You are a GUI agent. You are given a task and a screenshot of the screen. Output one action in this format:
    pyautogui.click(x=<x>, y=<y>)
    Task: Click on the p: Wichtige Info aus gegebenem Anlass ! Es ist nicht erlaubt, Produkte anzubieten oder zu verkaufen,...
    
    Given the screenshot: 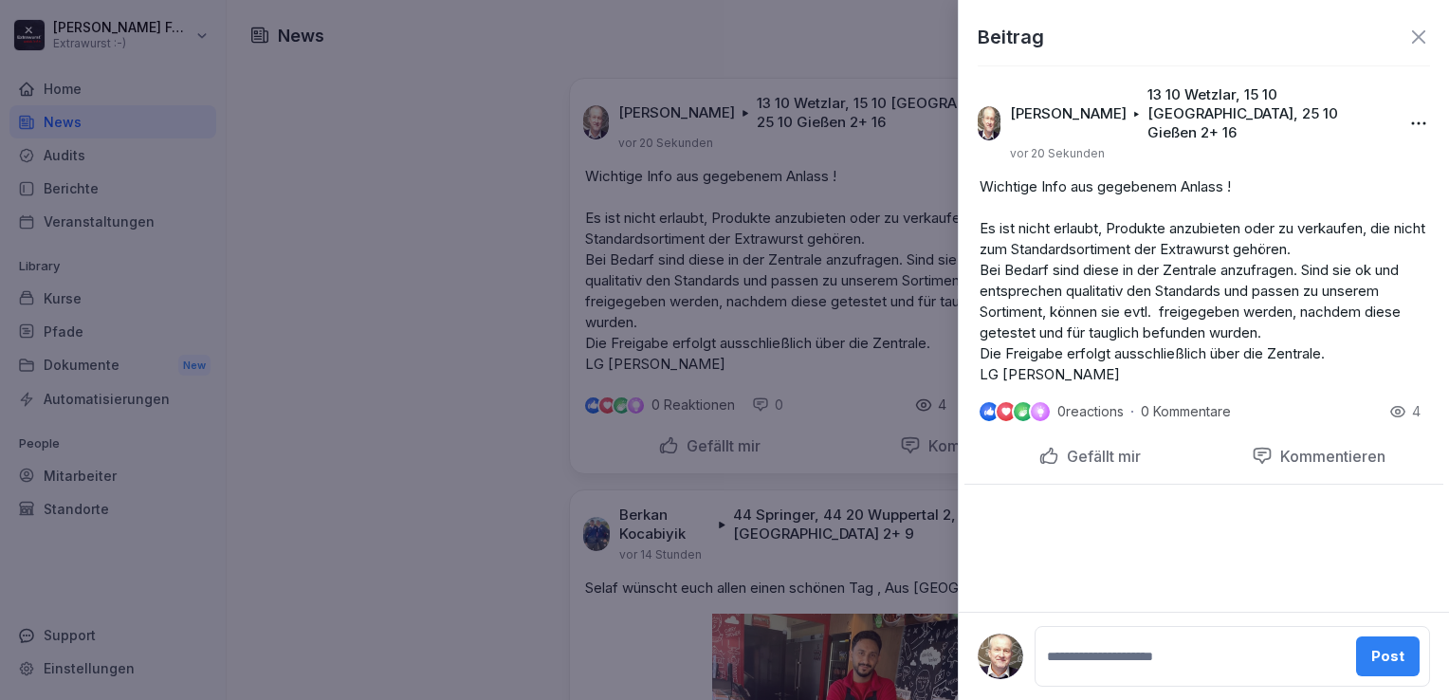 What is the action you would take?
    pyautogui.click(x=1203, y=281)
    